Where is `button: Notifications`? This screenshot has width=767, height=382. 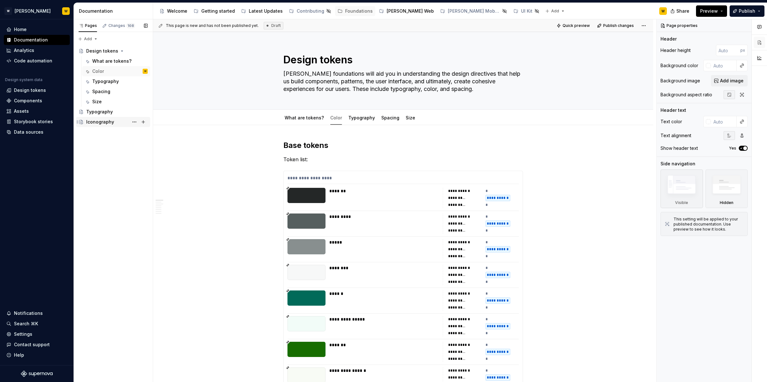
button: Notifications is located at coordinates (37, 313).